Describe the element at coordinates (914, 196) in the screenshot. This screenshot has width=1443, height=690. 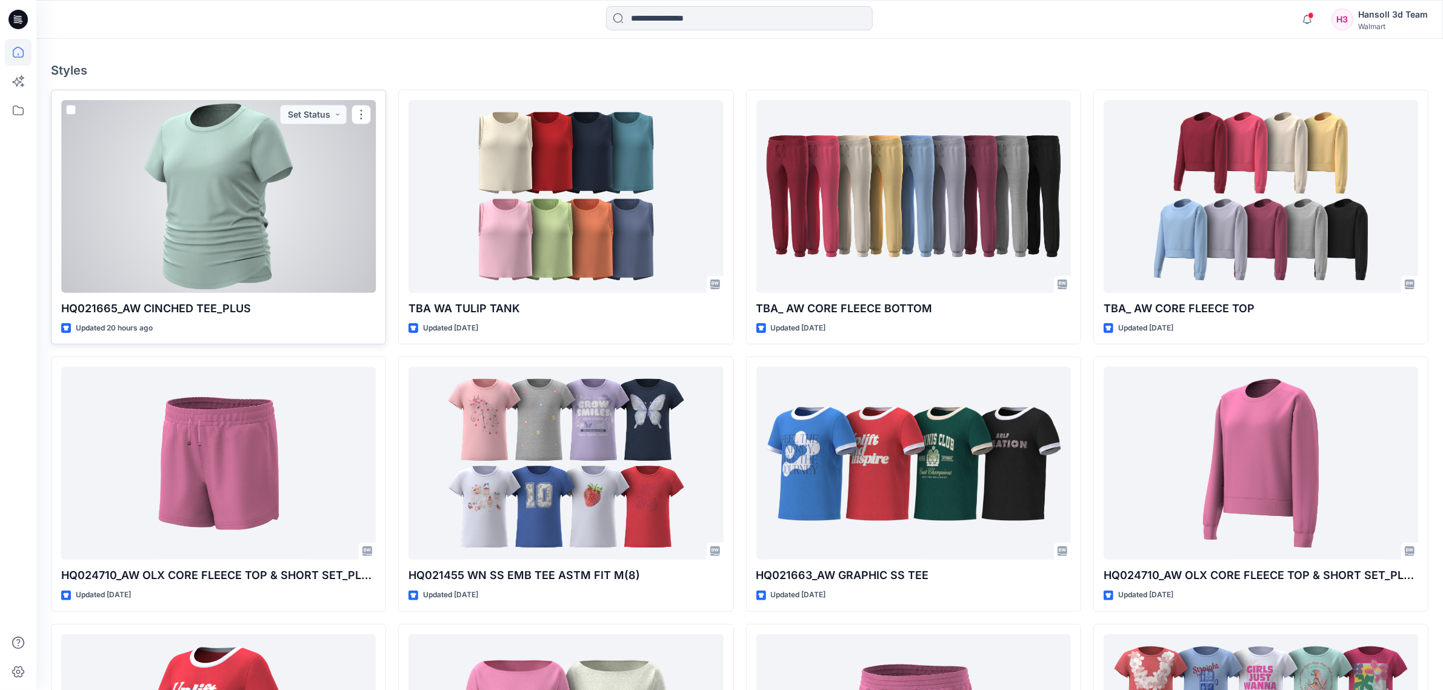
I see `a: TBA_ AW CORE FLEECE BOTTOM` at that location.